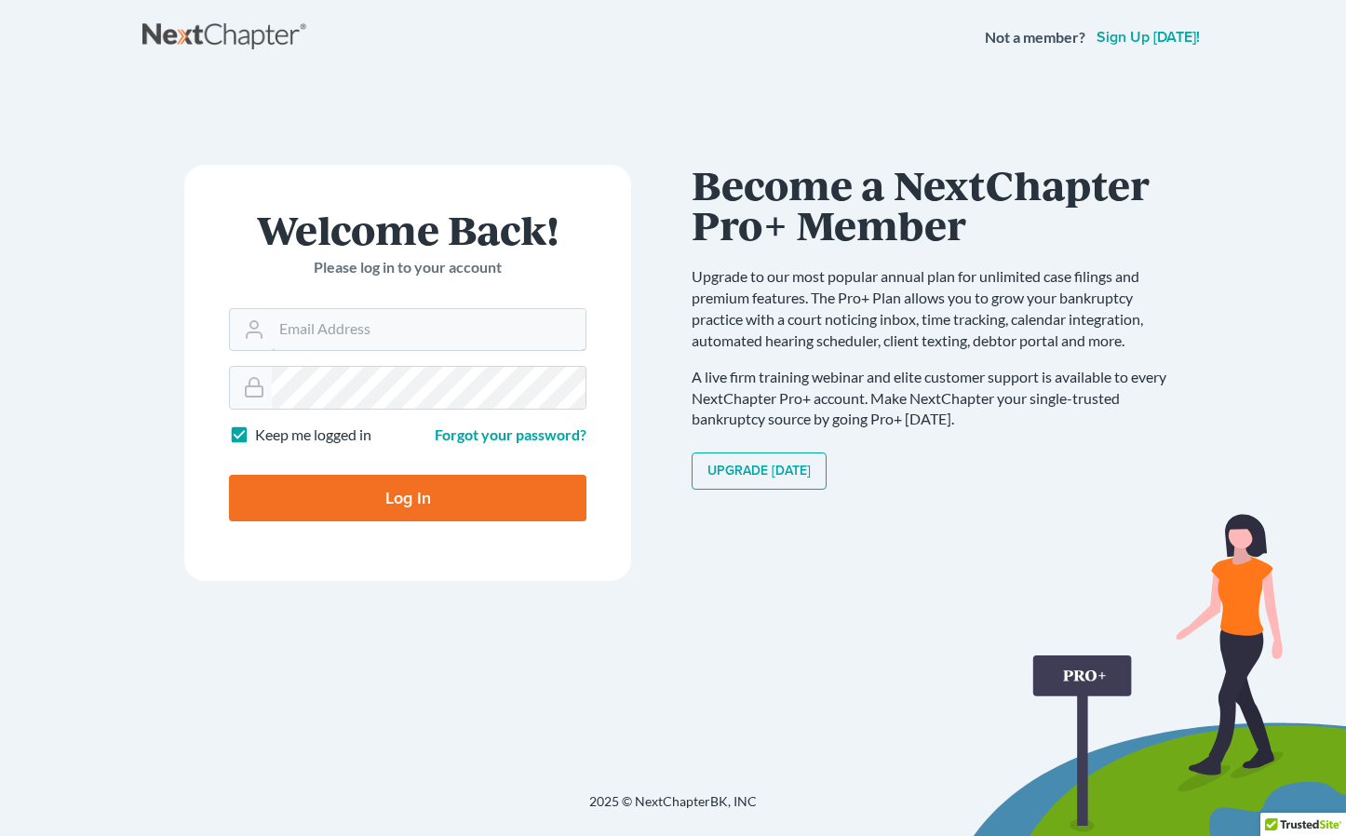 This screenshot has width=1346, height=836. Describe the element at coordinates (1035, 37) in the screenshot. I see `strong: Not a member?` at that location.